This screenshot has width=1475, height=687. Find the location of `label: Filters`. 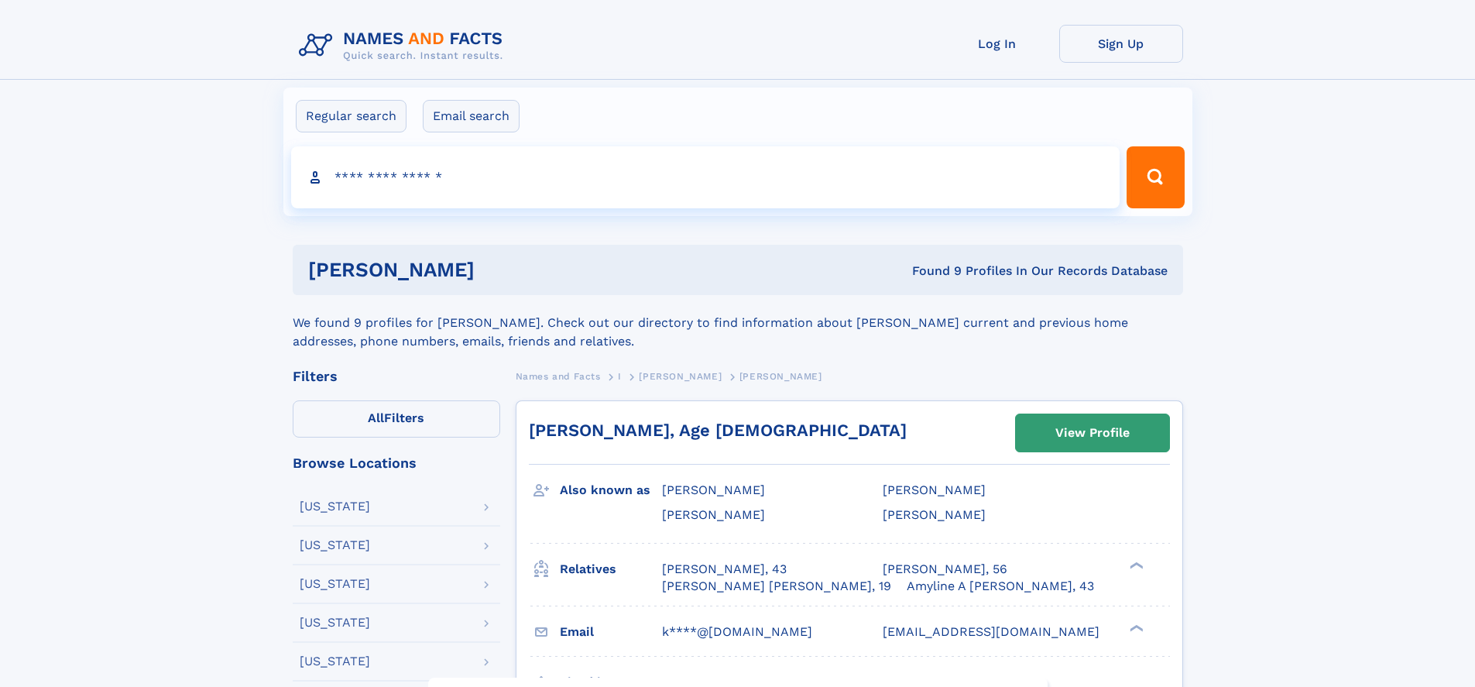

label: Filters is located at coordinates (396, 419).